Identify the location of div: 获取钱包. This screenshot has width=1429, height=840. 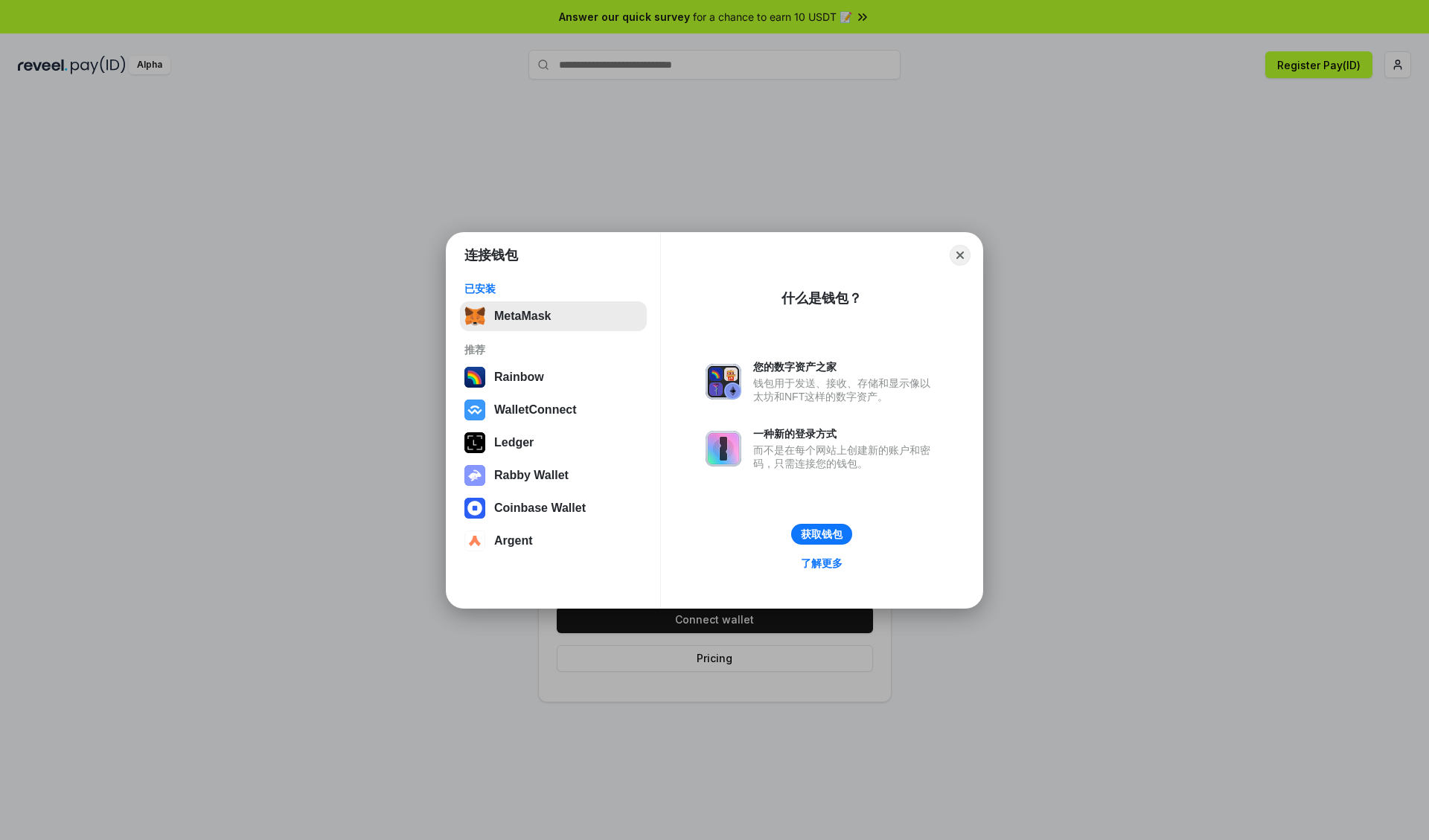
(821, 534).